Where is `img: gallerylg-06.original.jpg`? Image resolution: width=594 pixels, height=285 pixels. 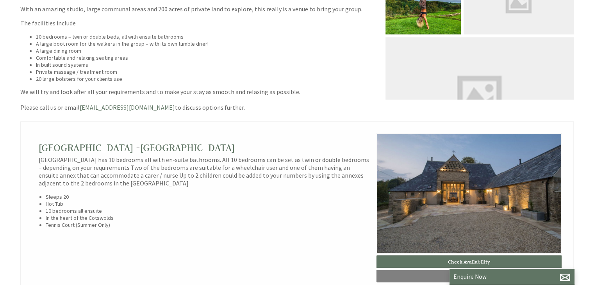
img: gallerylg-06.original.jpg is located at coordinates (469, 193).